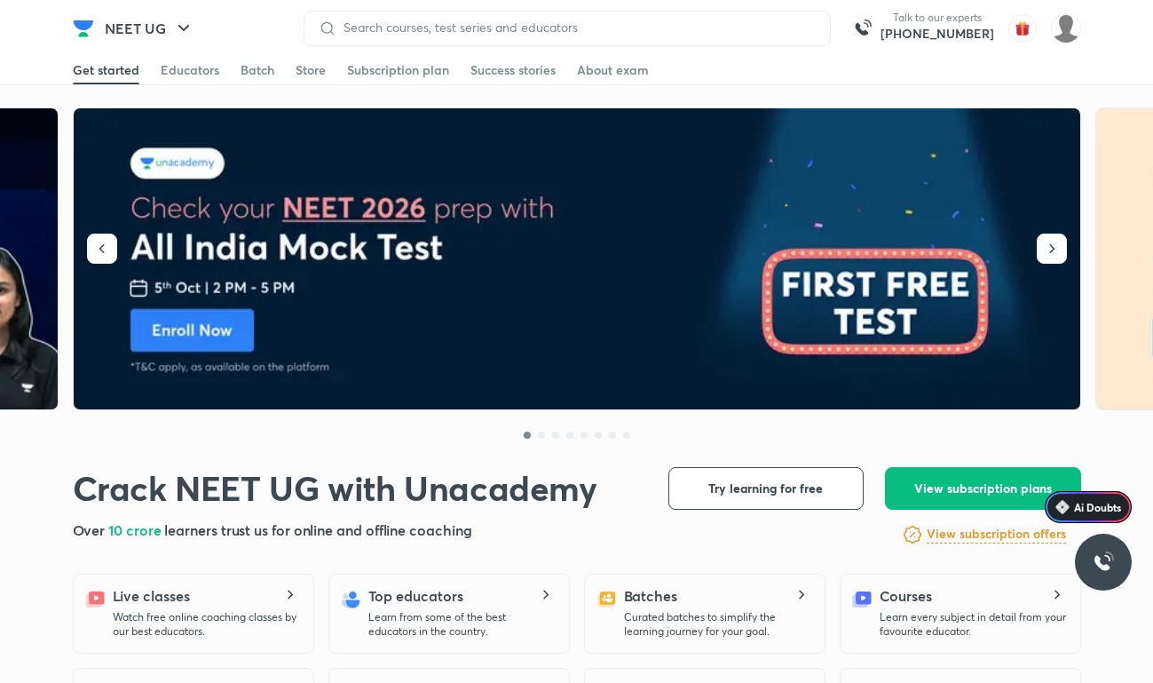 This screenshot has height=683, width=1153. I want to click on div: Batch, so click(257, 70).